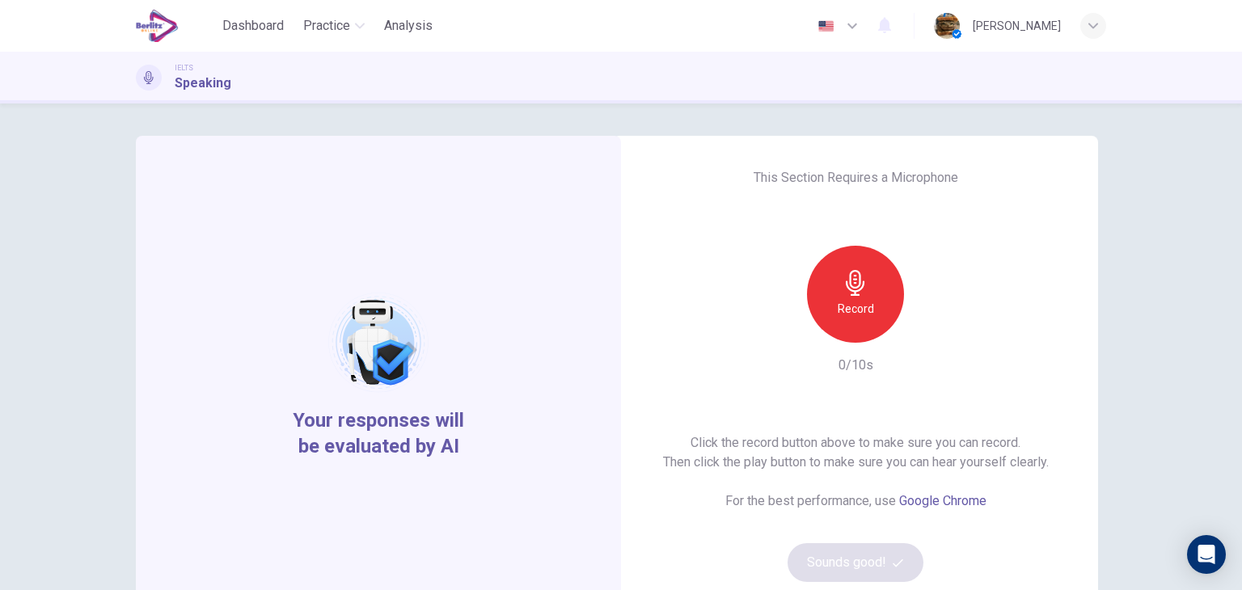 Image resolution: width=1242 pixels, height=590 pixels. I want to click on button: Record, so click(855, 294).